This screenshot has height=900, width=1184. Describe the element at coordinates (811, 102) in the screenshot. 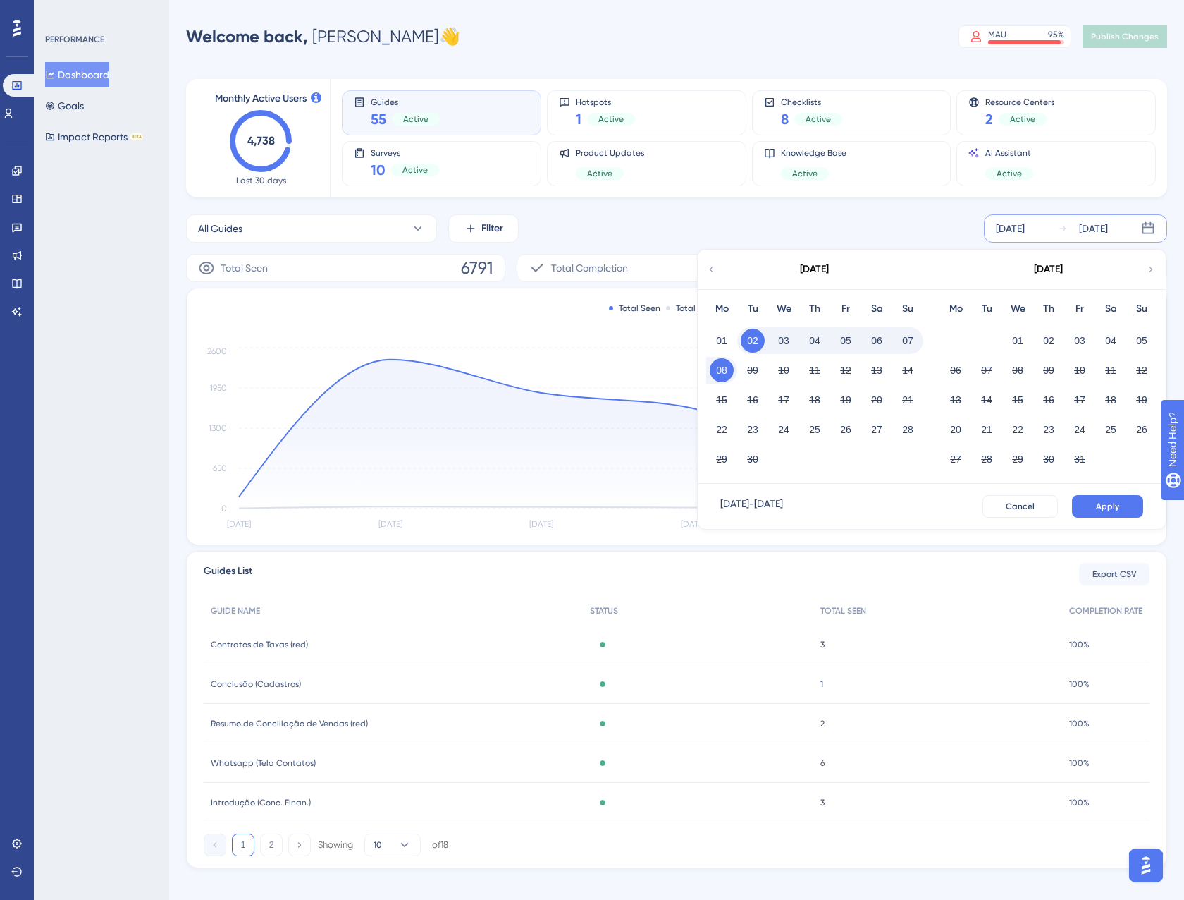

I see `span: Checklists` at that location.